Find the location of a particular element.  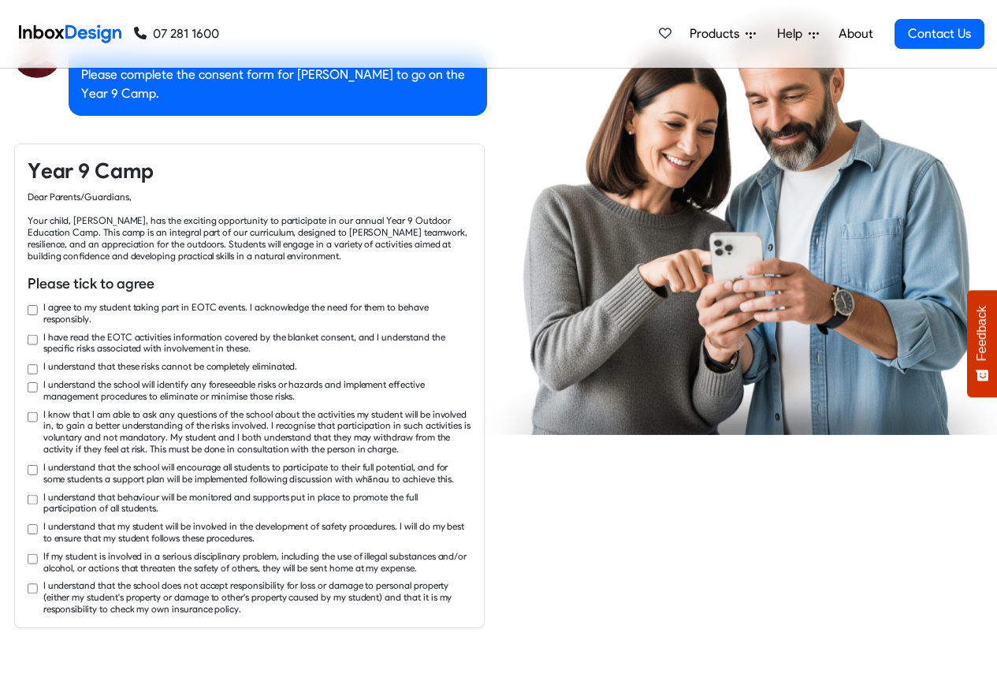

label: I know that I am able to ask any questions of the school about the activities my student will be ... is located at coordinates (257, 431).